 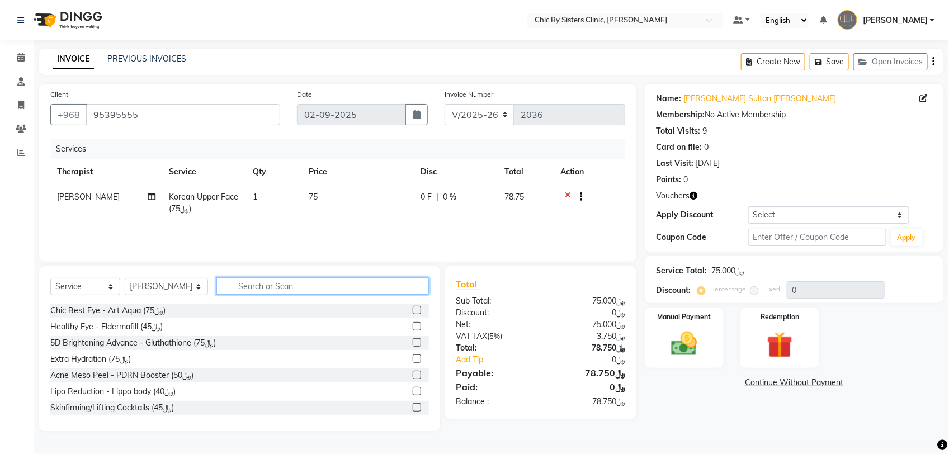 What do you see at coordinates (684, 317) in the screenshot?
I see `label: Manual Payment` at bounding box center [684, 317].